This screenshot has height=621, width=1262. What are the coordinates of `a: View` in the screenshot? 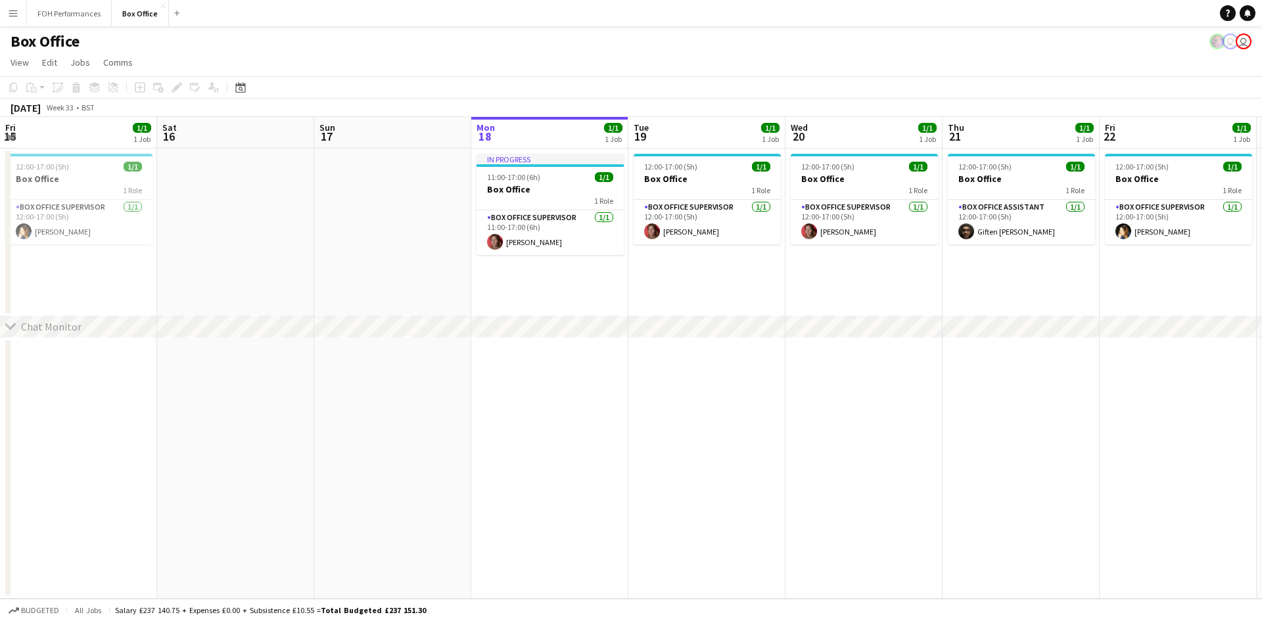 It's located at (20, 62).